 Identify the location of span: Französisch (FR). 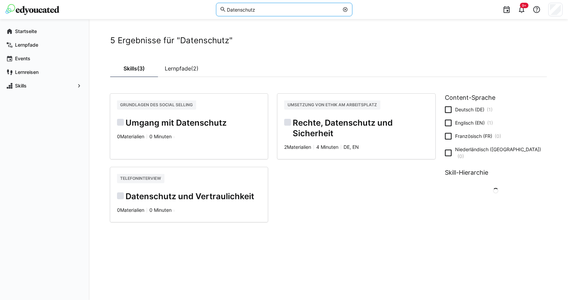
(478, 136).